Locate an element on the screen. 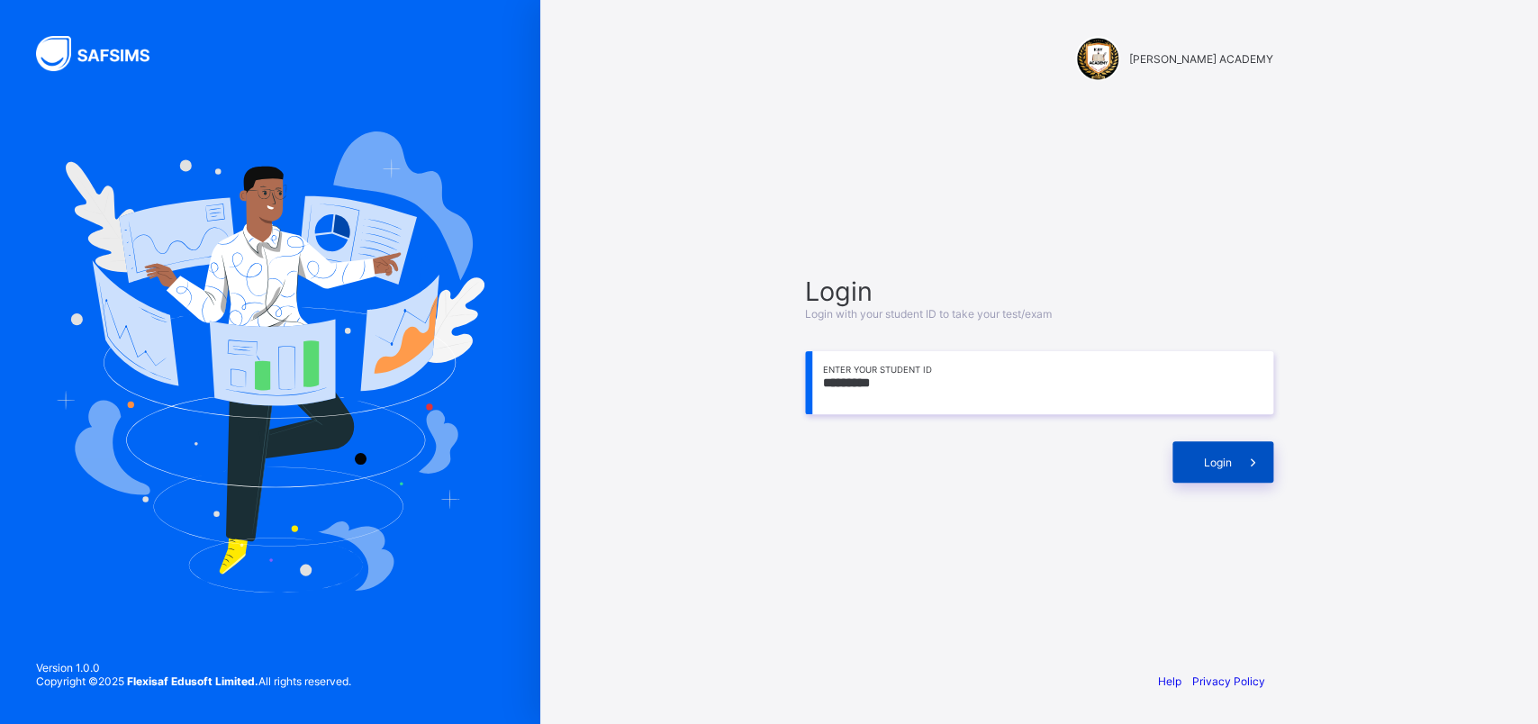 This screenshot has height=724, width=1538. a: Help is located at coordinates (1170, 681).